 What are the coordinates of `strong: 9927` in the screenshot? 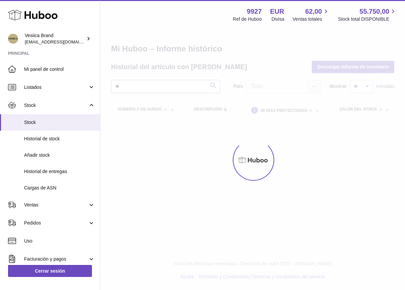 It's located at (254, 11).